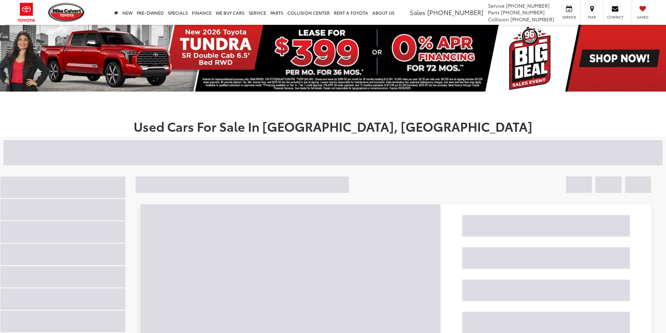 This screenshot has width=666, height=333. I want to click on span: Collision, so click(498, 19).